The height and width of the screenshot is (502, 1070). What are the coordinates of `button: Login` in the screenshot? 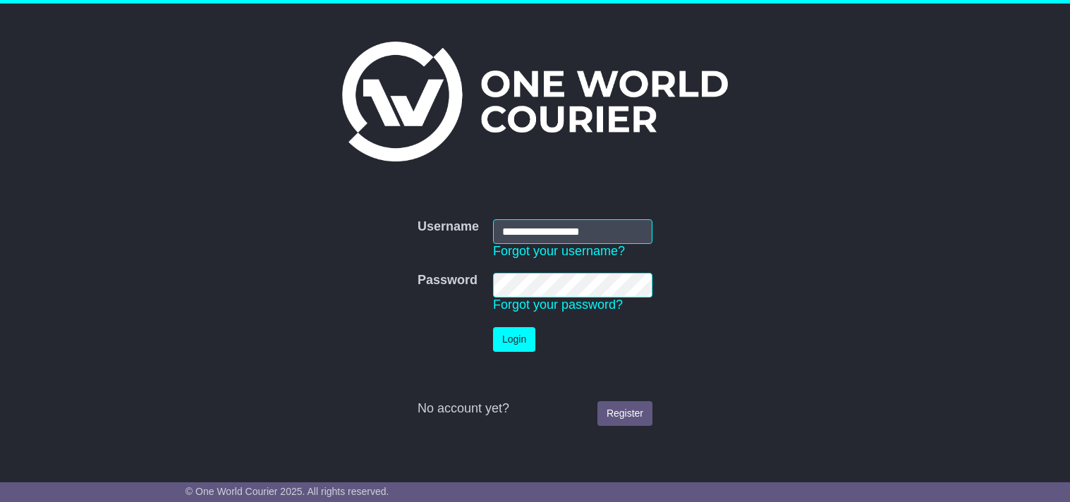 It's located at (514, 339).